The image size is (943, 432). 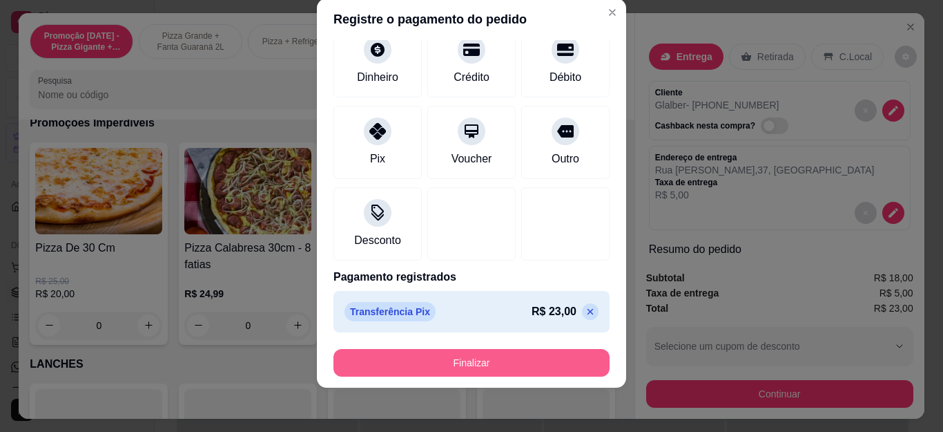 What do you see at coordinates (472, 77) in the screenshot?
I see `div: Crédito` at bounding box center [472, 77].